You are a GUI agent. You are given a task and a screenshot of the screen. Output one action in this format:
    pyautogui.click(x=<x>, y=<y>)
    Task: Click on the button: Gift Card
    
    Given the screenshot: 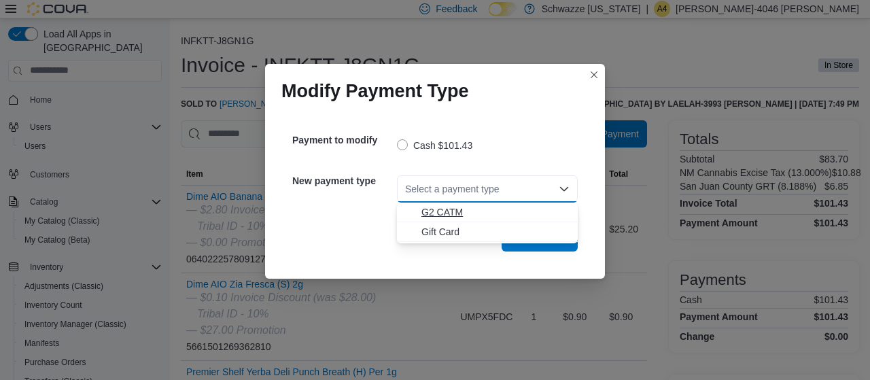 What is the action you would take?
    pyautogui.click(x=487, y=232)
    